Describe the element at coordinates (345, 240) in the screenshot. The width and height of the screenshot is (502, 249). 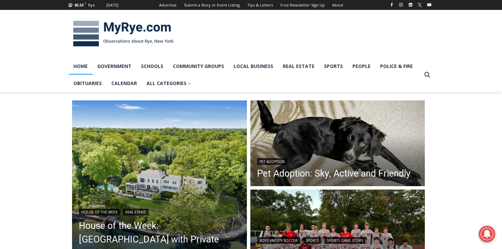
I see `a: Sports Game Story` at that location.